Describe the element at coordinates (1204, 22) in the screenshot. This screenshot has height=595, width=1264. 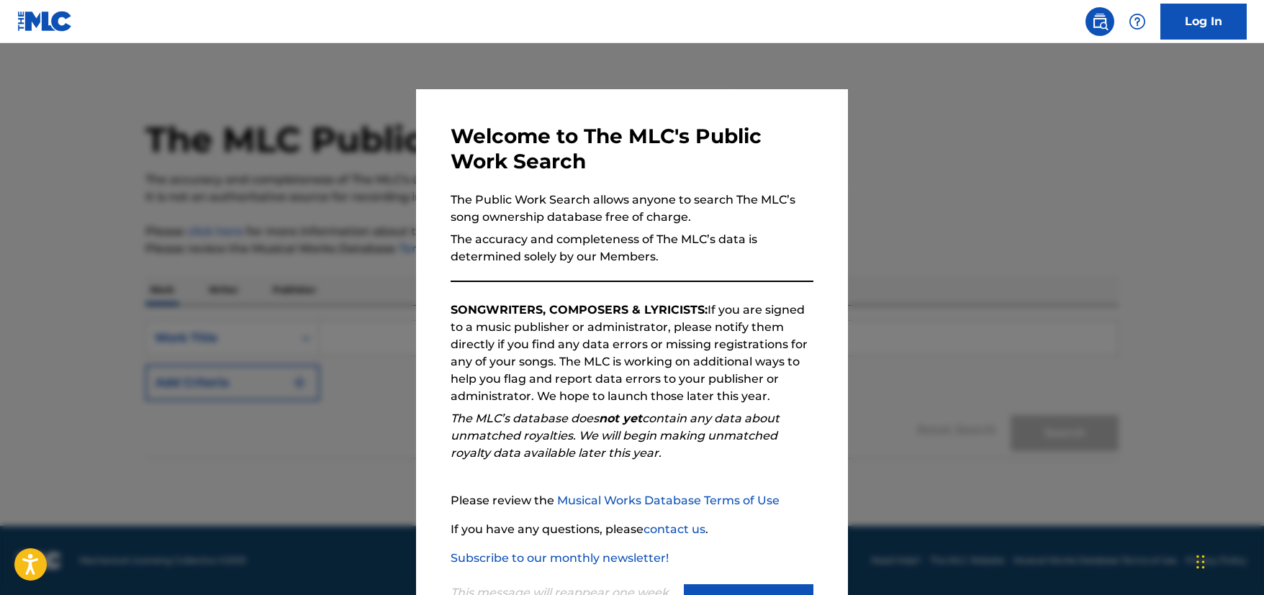
I see `a: Log In` at that location.